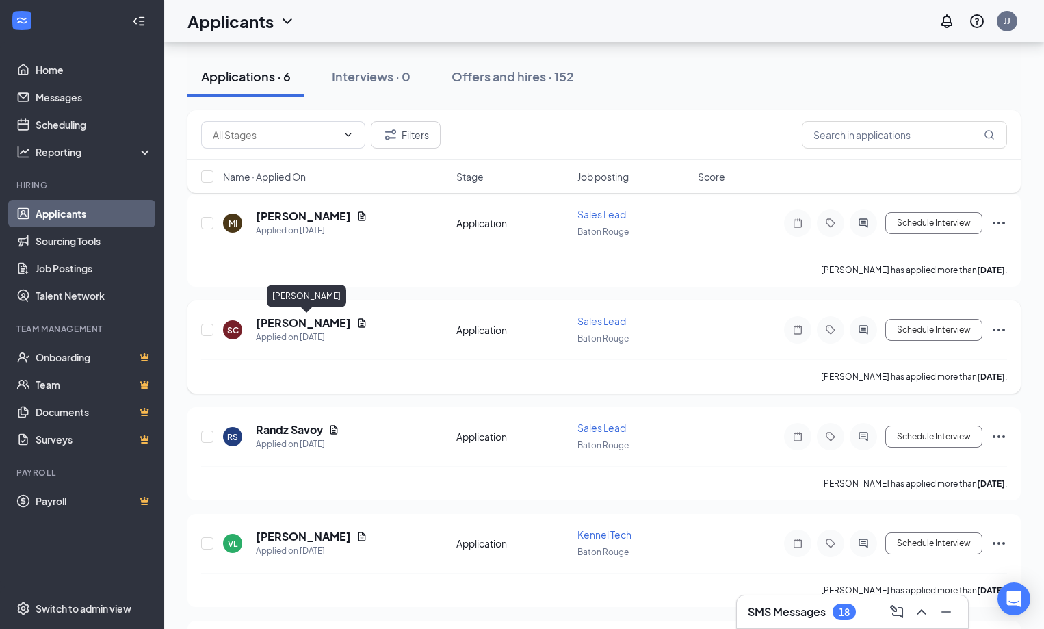  What do you see at coordinates (94, 70) in the screenshot?
I see `a: Home` at bounding box center [94, 70].